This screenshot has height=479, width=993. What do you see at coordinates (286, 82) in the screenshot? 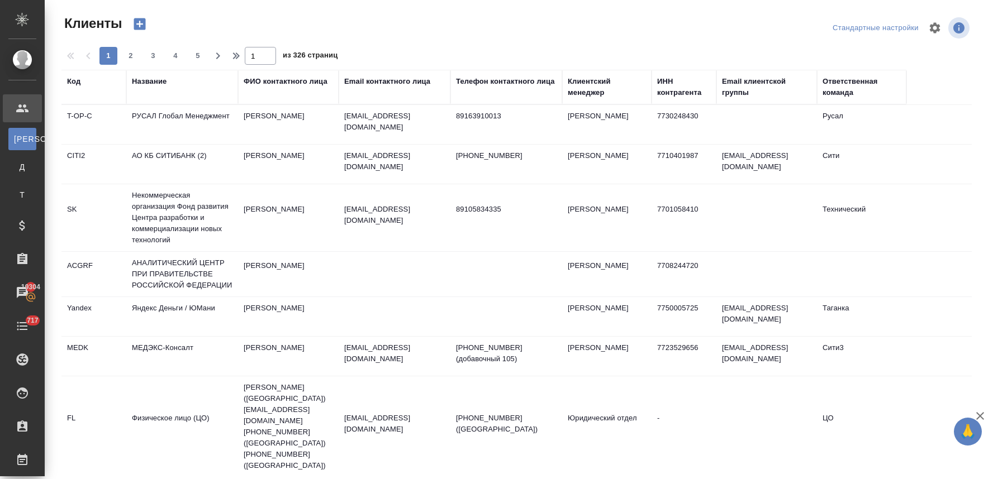
I see `div: ФИО контактного лица` at bounding box center [286, 82].